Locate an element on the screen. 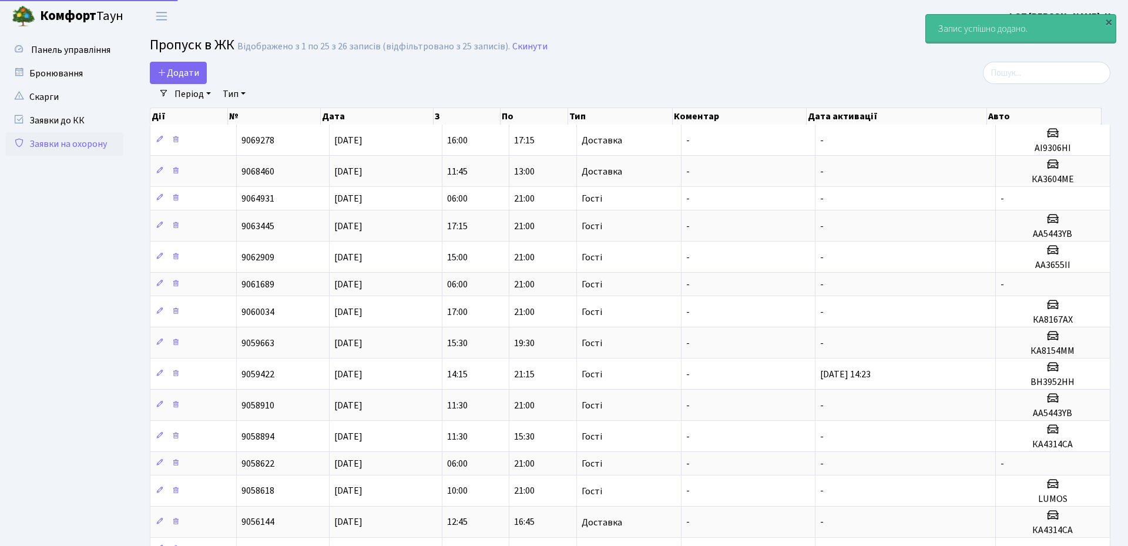 The height and width of the screenshot is (546, 1128). a: Додати is located at coordinates (178, 73).